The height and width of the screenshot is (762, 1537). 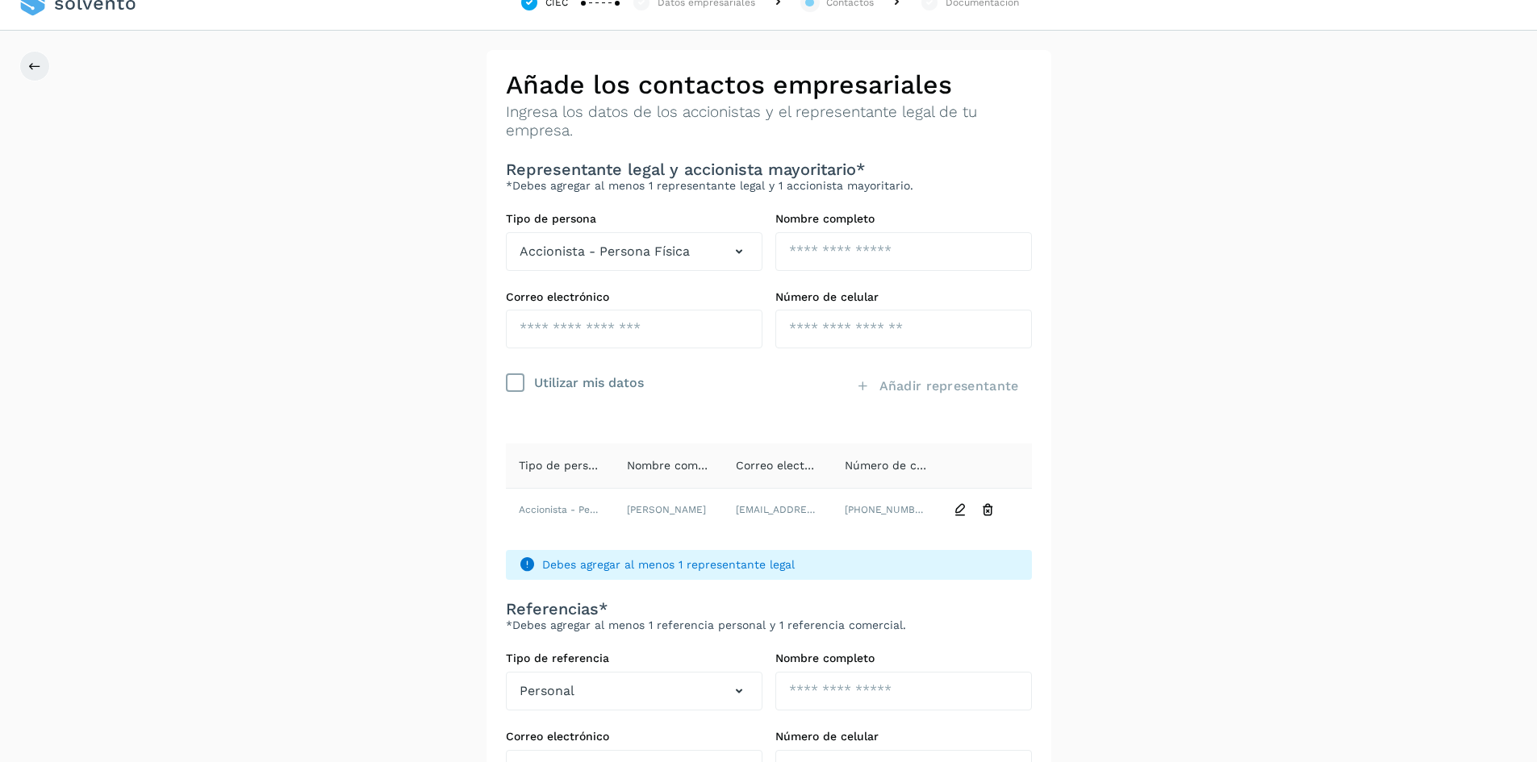 I want to click on h3: Representante legal y accionista mayoritario*, so click(x=769, y=169).